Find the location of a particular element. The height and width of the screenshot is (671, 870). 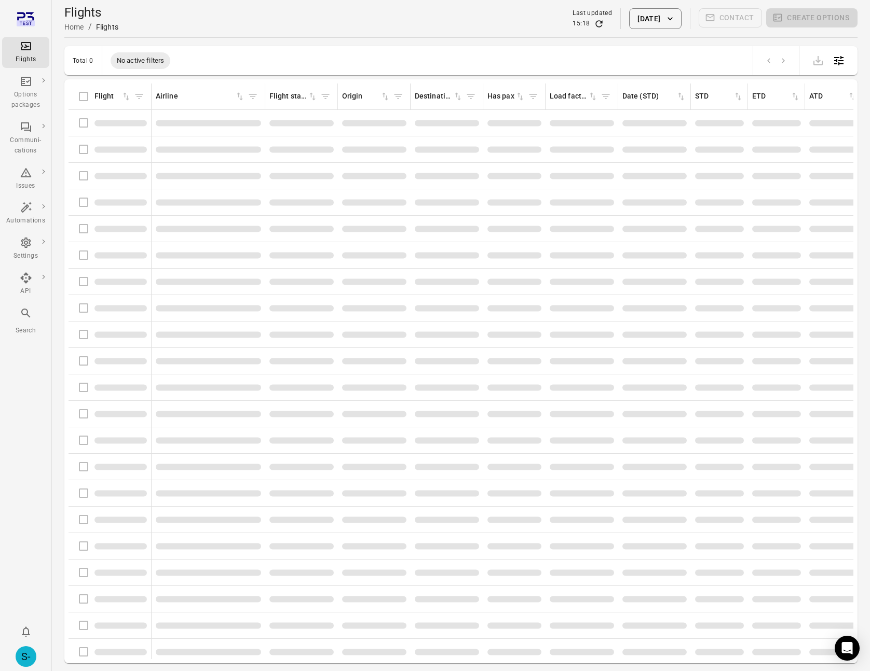

div: Sort by origin in ascending order is located at coordinates (366, 96).